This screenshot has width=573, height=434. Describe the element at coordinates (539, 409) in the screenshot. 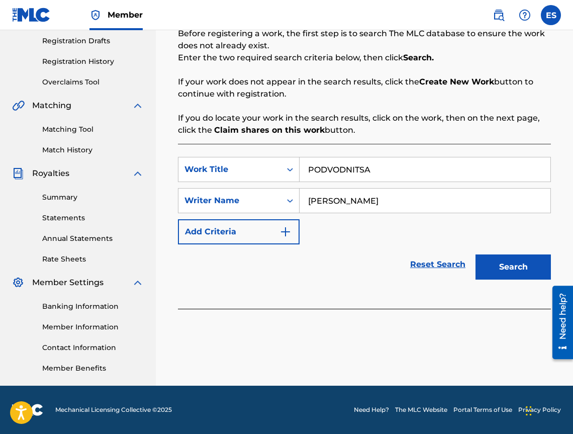

I see `a: Privacy Policy` at that location.